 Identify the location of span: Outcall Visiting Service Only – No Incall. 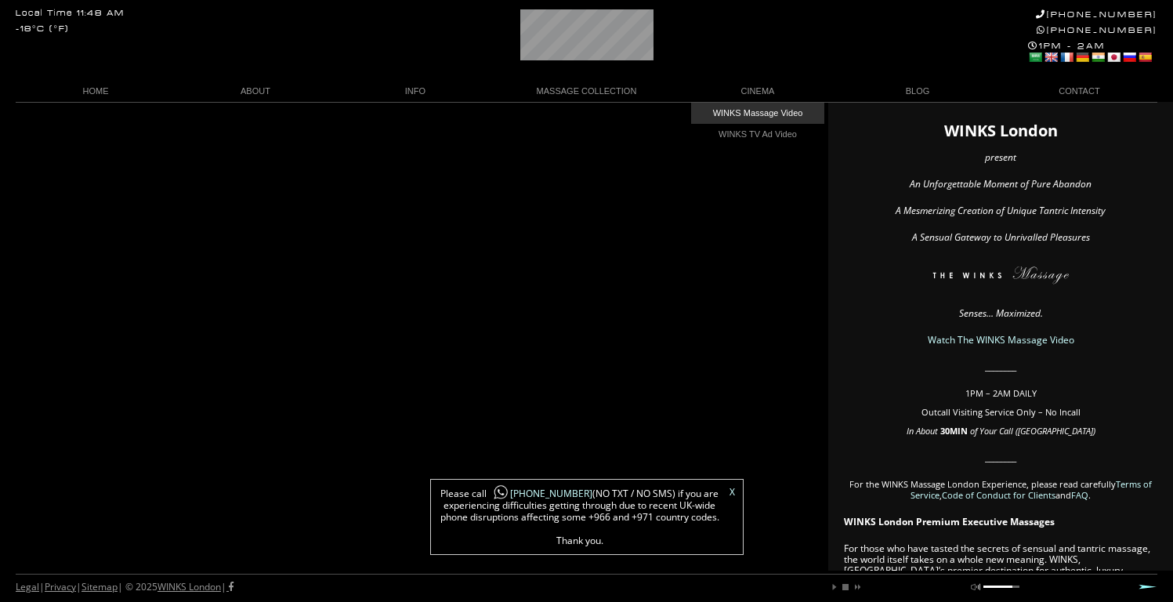
(1000, 411).